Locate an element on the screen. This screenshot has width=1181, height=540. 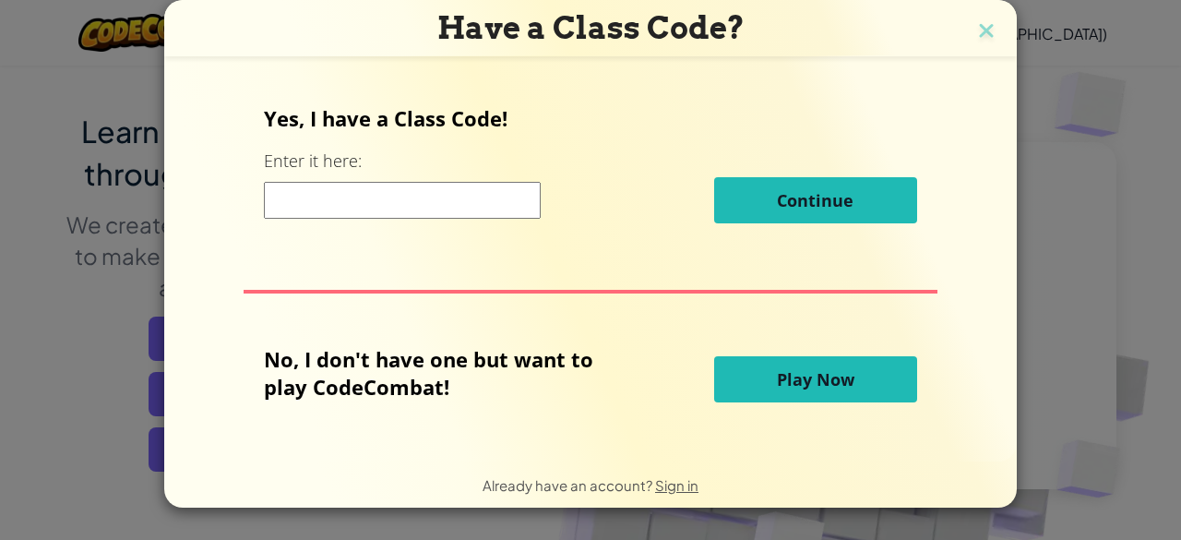
span: Sign in is located at coordinates (676, 484).